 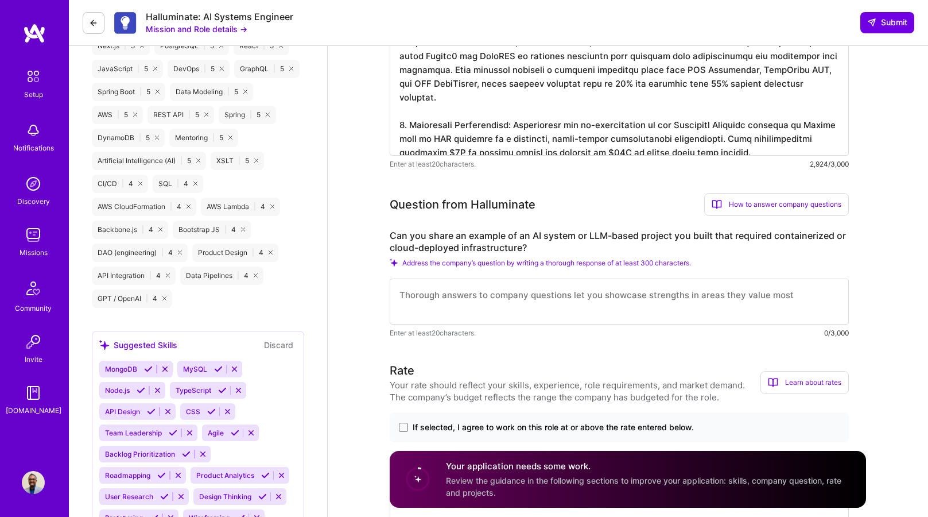 I want to click on div: CI/CD 4, so click(x=120, y=184).